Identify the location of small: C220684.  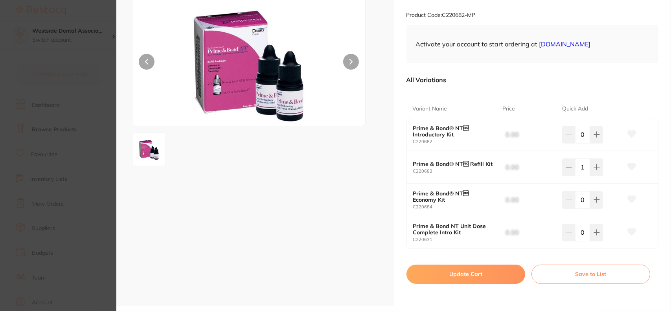
(458, 207).